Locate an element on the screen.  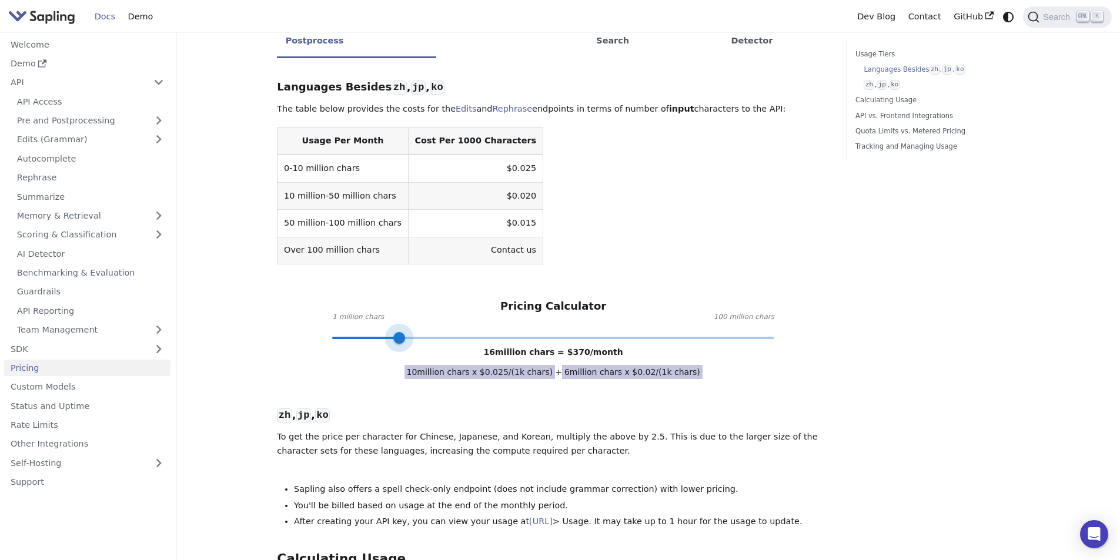
a: Benchmarking & Evaluation is located at coordinates (91, 273).